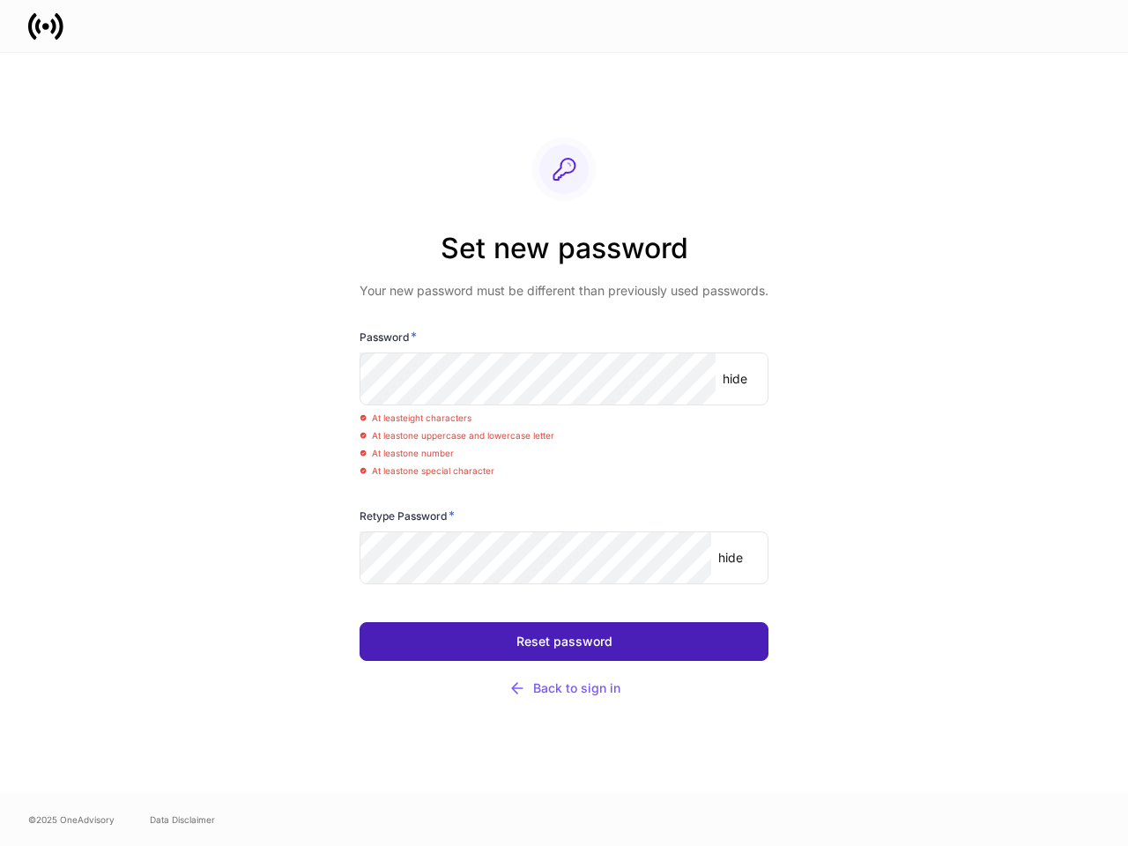  Describe the element at coordinates (456, 435) in the screenshot. I see `span: At least one uppercase and lowercase letter` at that location.